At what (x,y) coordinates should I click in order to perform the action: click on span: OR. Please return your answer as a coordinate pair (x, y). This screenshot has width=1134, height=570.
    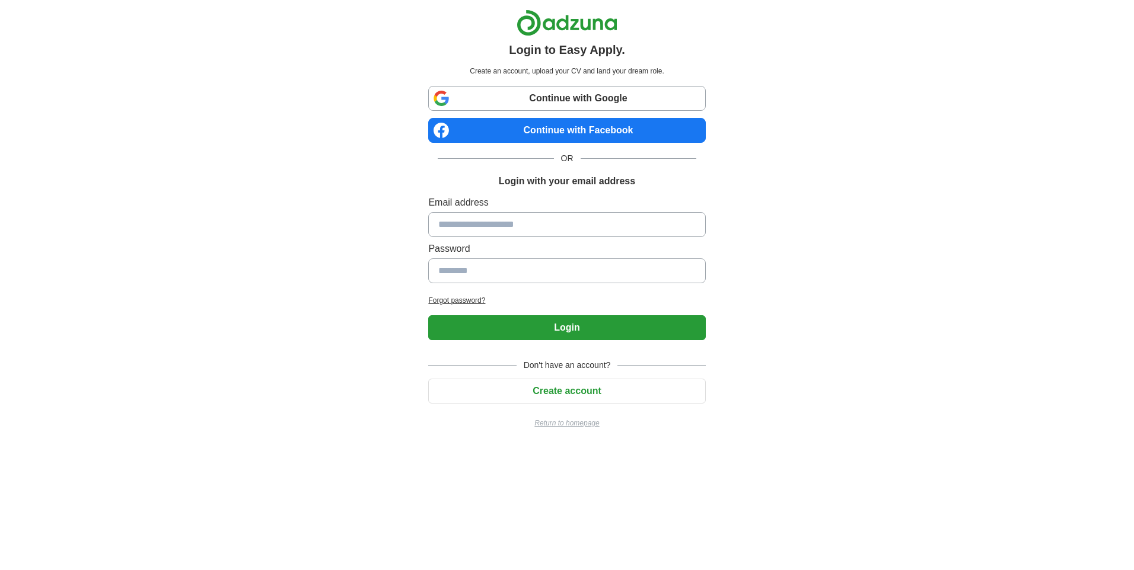
    Looking at the image, I should click on (567, 158).